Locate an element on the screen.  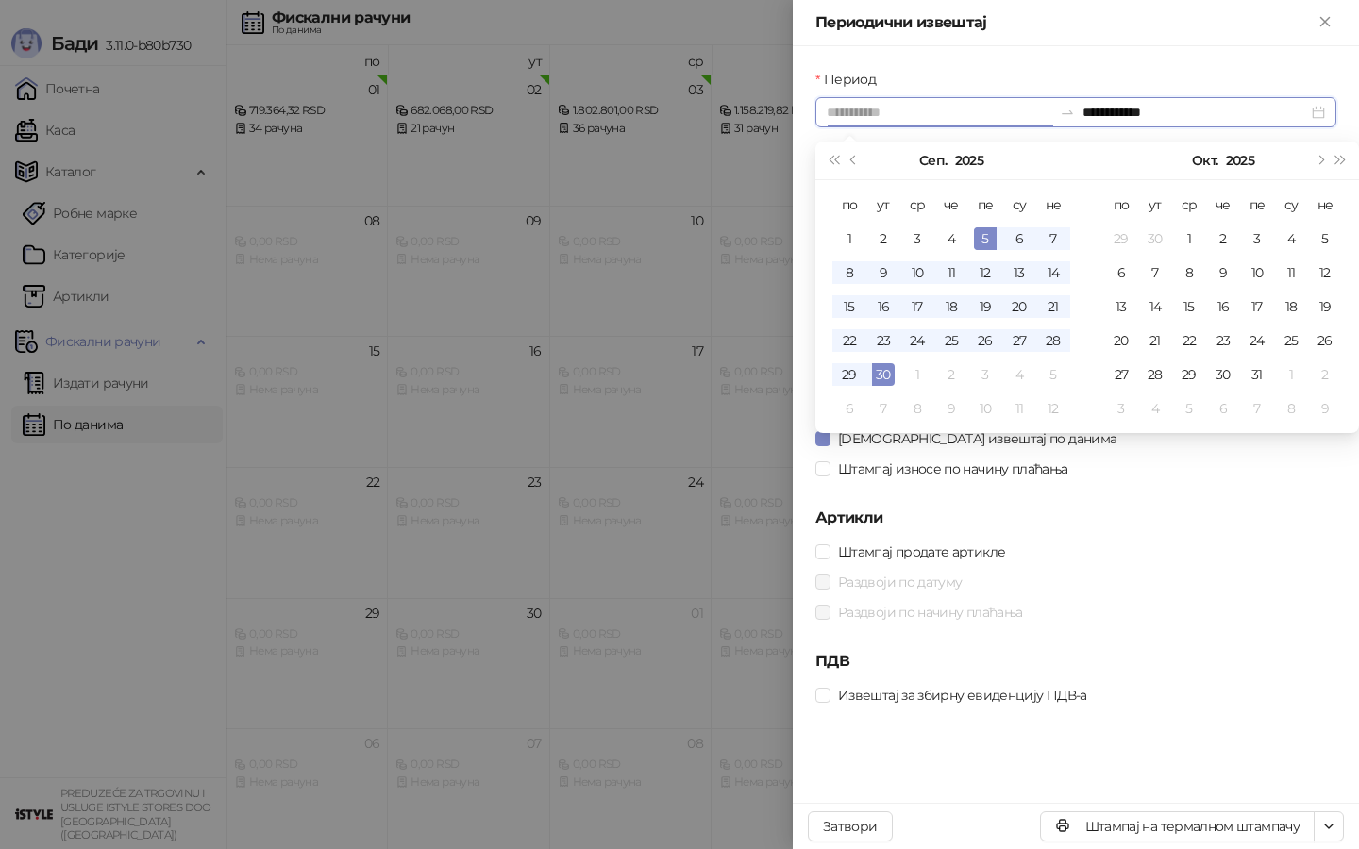
td: 2025-10-19 is located at coordinates (1325, 307).